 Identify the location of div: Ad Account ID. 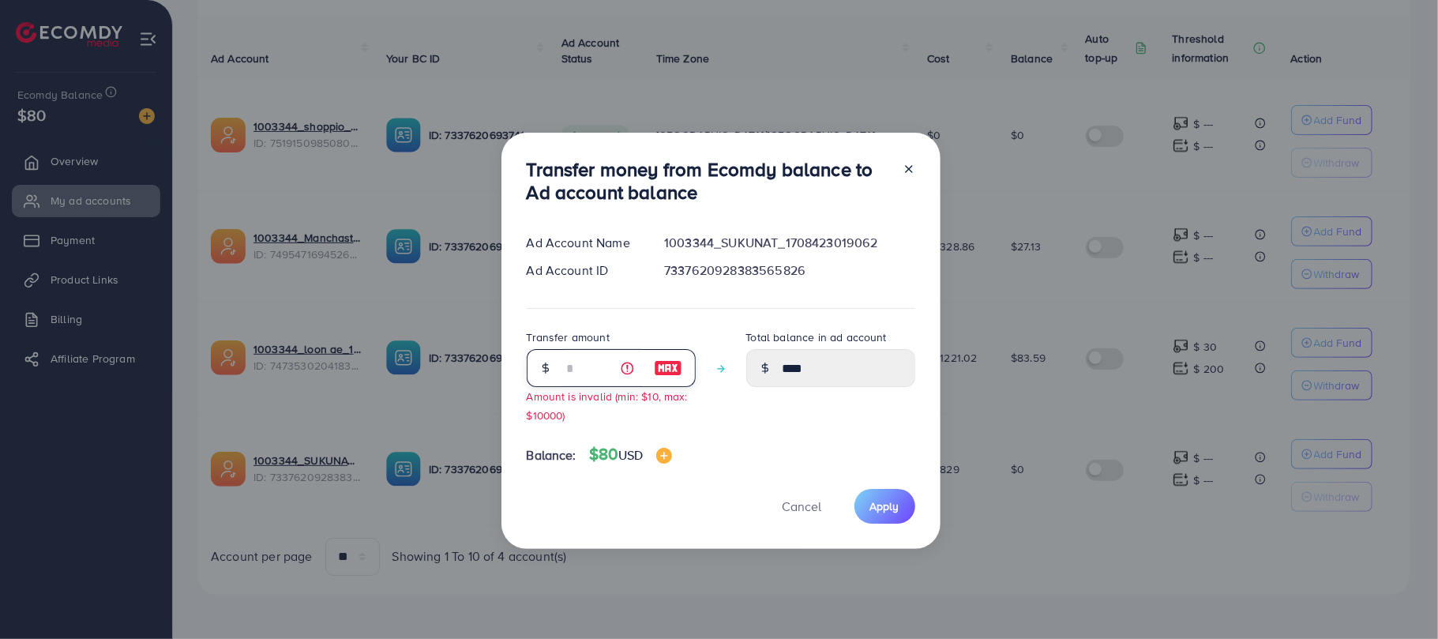
(583, 270).